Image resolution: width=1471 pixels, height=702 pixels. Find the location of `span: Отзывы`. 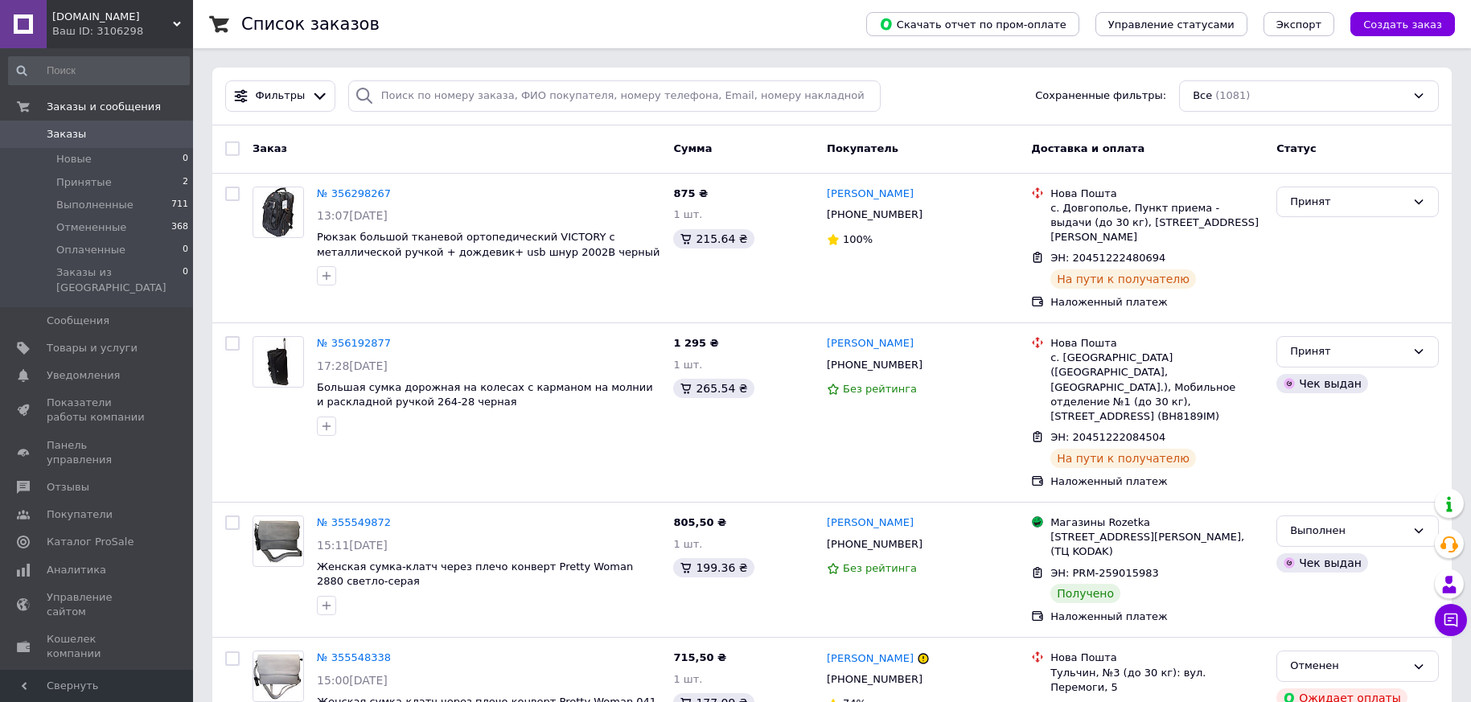

span: Отзывы is located at coordinates (68, 487).